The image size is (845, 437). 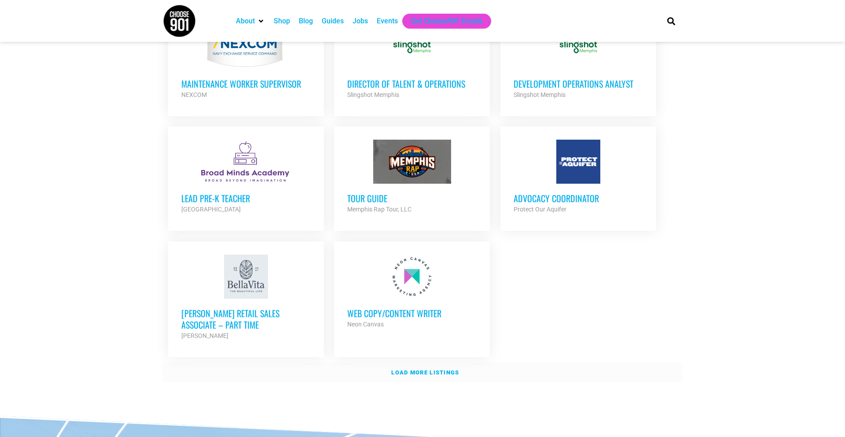 I want to click on a: About, so click(x=245, y=21).